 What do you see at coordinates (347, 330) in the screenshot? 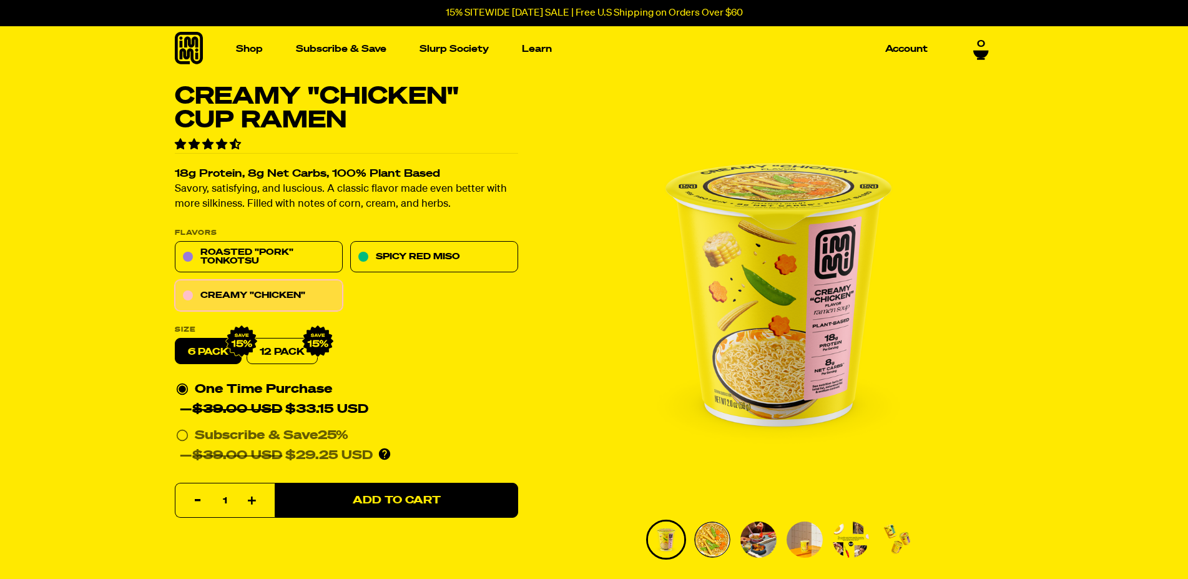
I see `label: Size` at bounding box center [347, 330].